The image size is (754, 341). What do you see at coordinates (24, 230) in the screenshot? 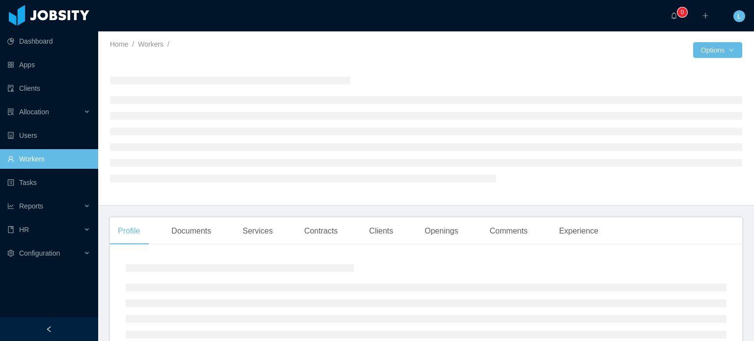
I see `span: HR` at bounding box center [24, 230].